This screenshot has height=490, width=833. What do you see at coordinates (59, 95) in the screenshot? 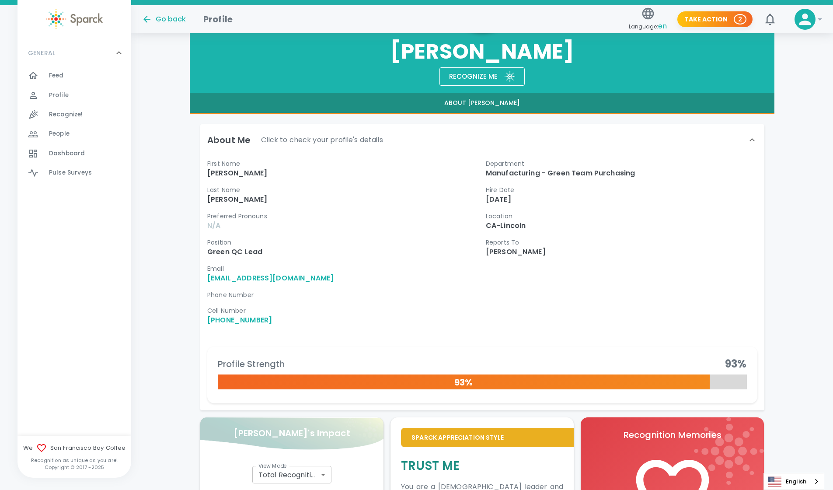
I see `span: Profile` at bounding box center [59, 95].